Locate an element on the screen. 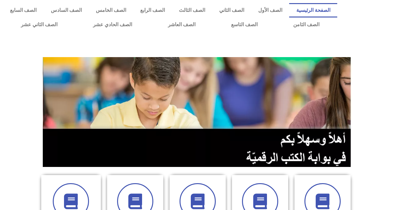 This screenshot has width=395, height=210. a: الصفحة الرئيسية is located at coordinates (313, 10).